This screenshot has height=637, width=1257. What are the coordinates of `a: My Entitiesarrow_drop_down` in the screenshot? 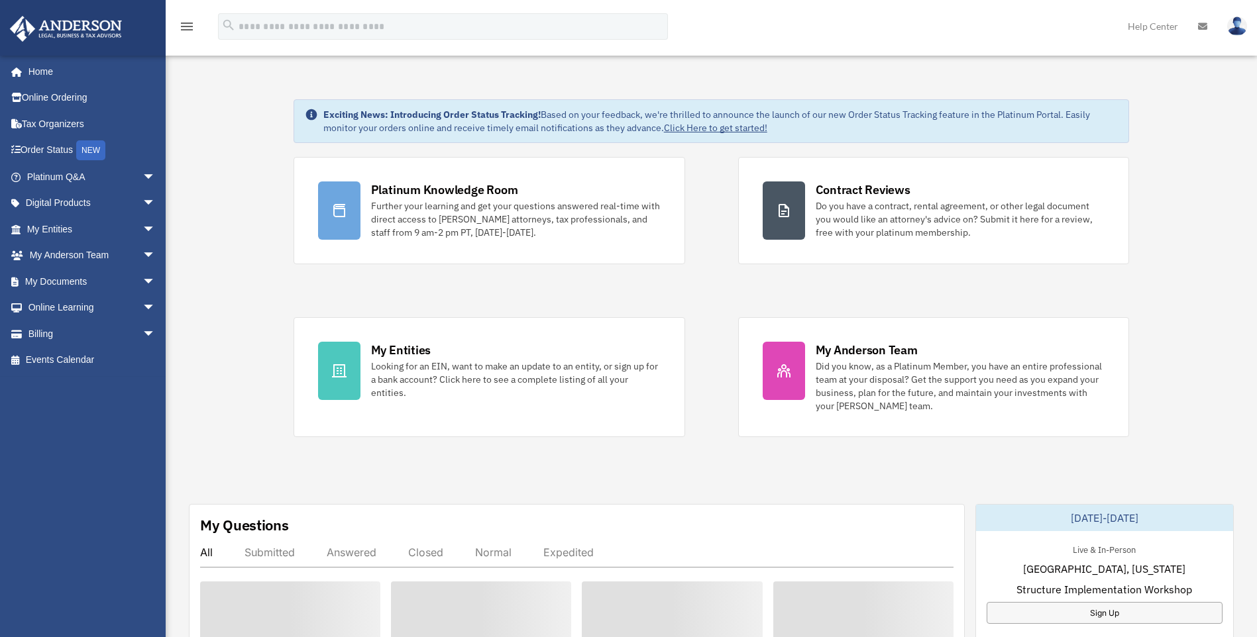 It's located at (92, 229).